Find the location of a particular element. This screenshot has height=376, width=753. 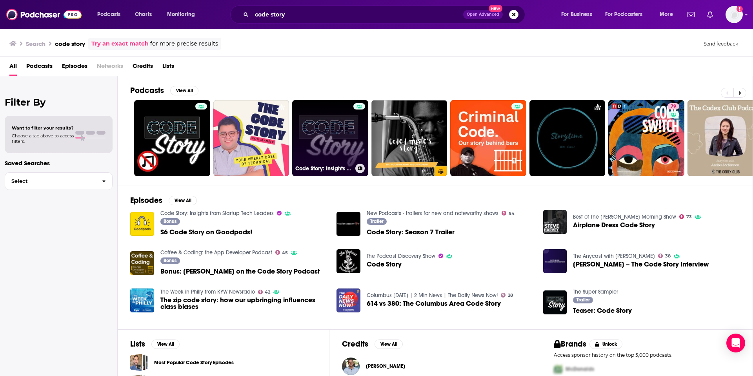

a: Try an exact match is located at coordinates (120, 44).